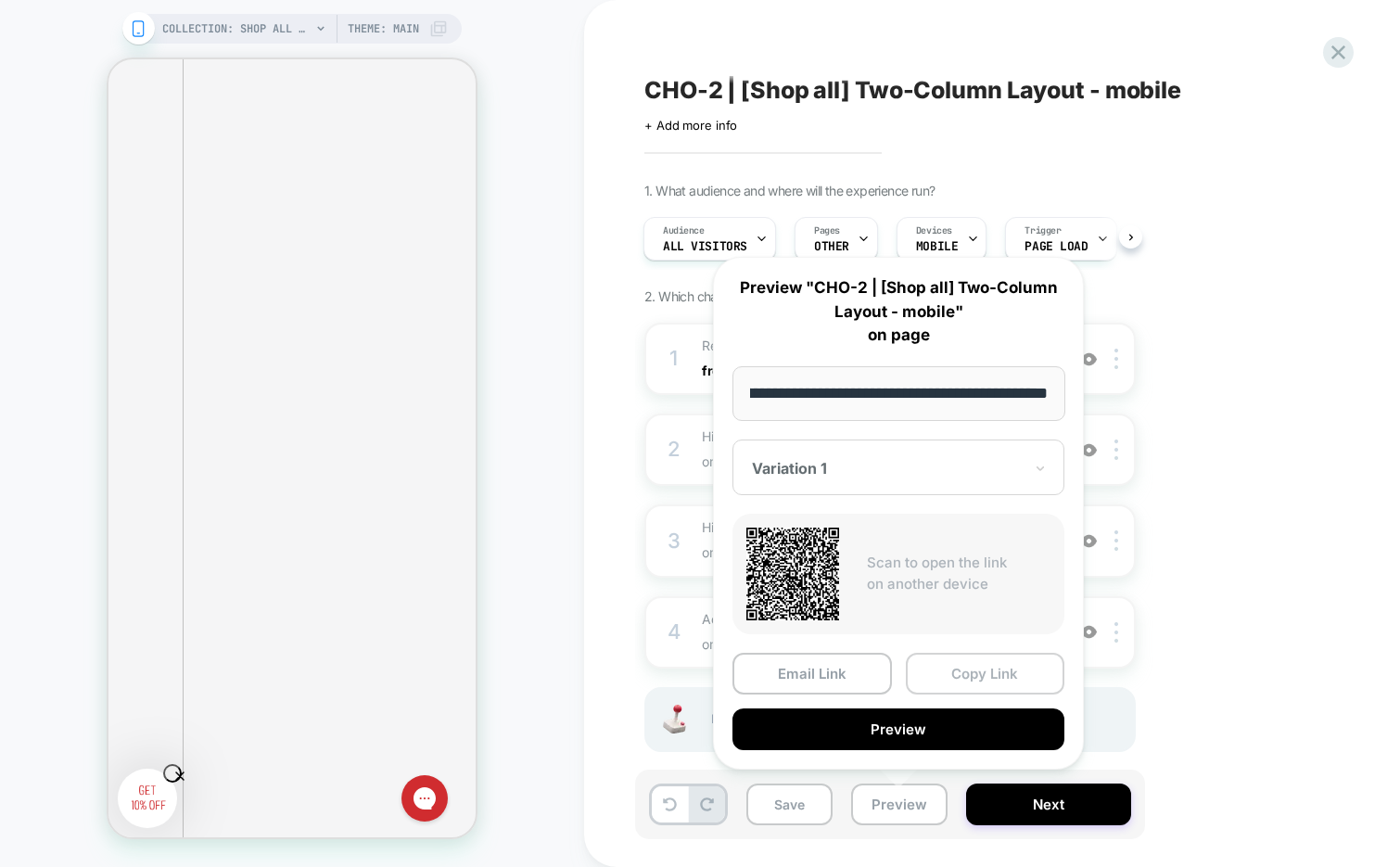  What do you see at coordinates (934, 231) in the screenshot?
I see `span: Devices` at bounding box center [934, 231].